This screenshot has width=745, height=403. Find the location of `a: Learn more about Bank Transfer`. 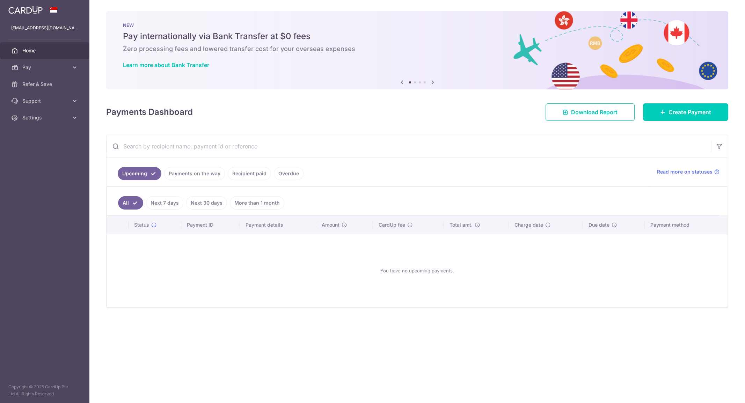

a: Learn more about Bank Transfer is located at coordinates (166, 65).